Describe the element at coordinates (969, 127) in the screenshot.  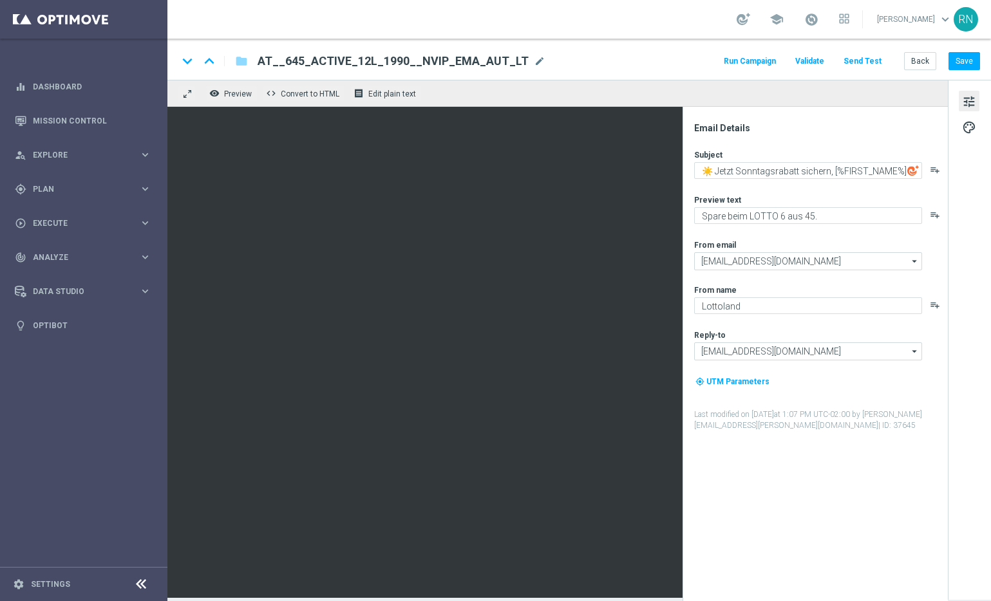
I see `span: palette` at that location.